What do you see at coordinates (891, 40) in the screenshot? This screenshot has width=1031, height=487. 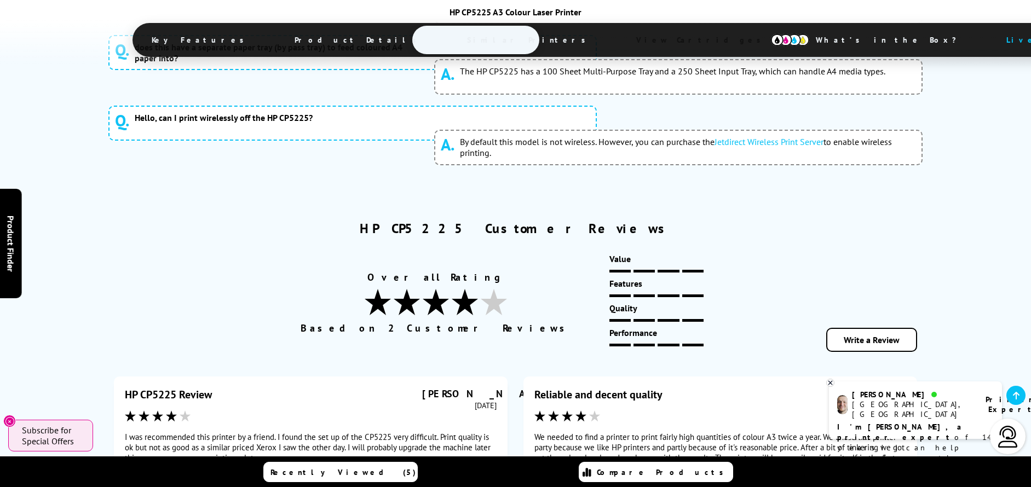 I see `span: What’s in the Box?` at bounding box center [891, 40].